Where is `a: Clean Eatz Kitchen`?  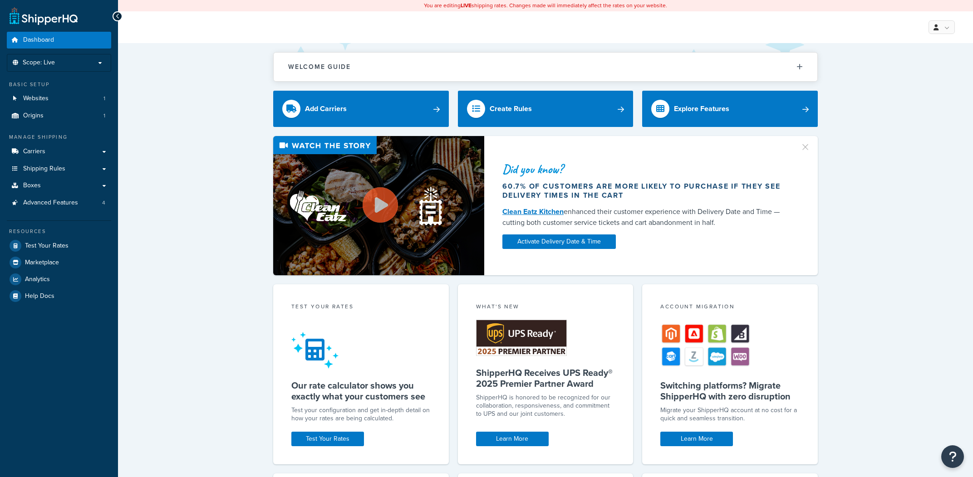
a: Clean Eatz Kitchen is located at coordinates (533, 211).